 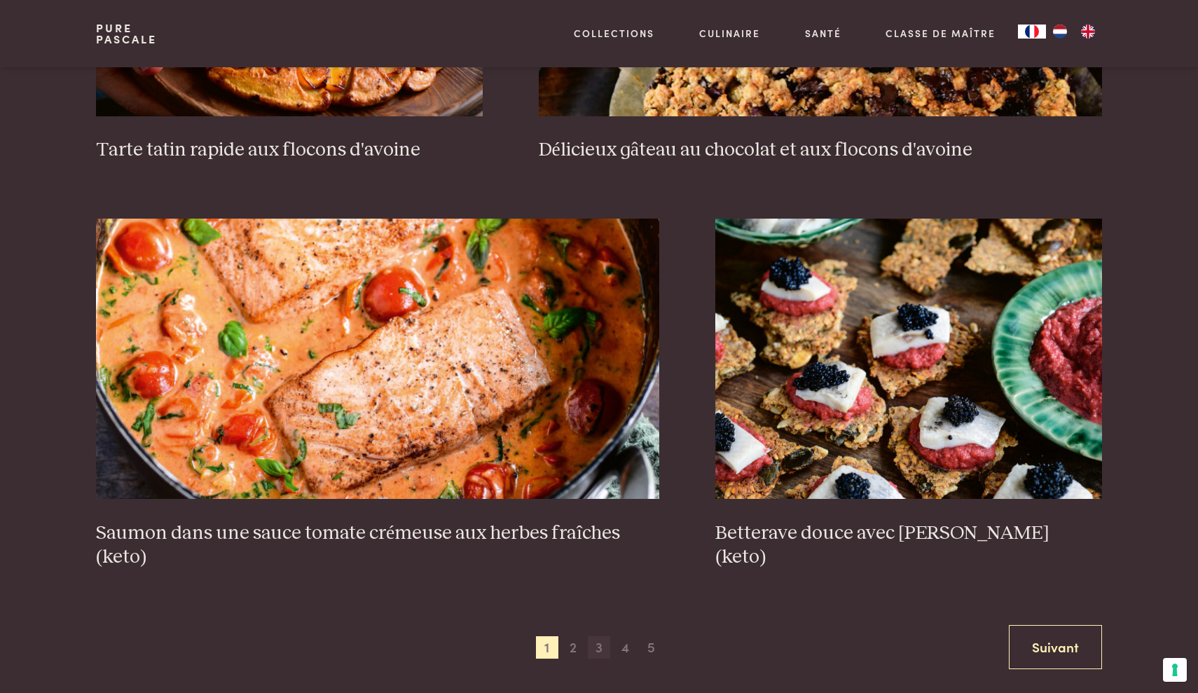 What do you see at coordinates (1060, 32) in the screenshot?
I see `aside: Language selected: Français` at bounding box center [1060, 32].